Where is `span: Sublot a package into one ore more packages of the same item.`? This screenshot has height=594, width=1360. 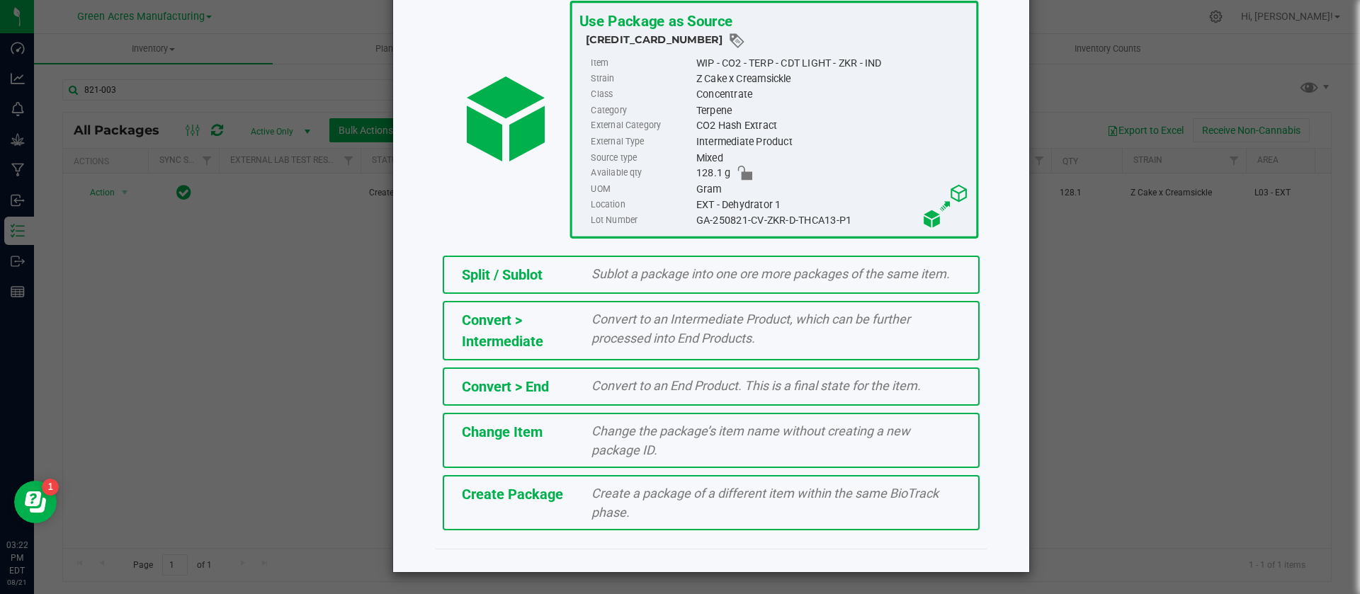 span: Sublot a package into one ore more packages of the same item. is located at coordinates (771, 273).